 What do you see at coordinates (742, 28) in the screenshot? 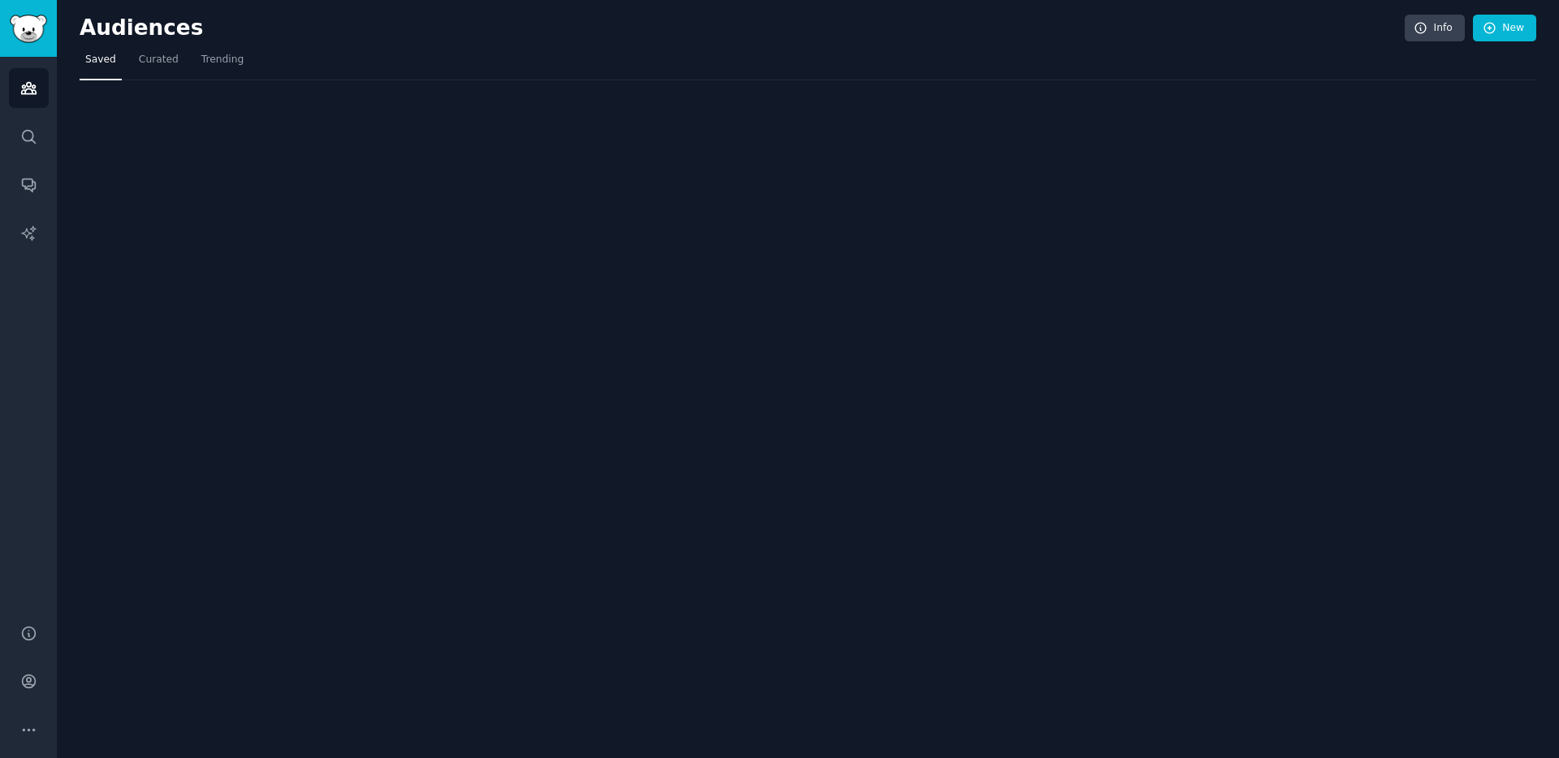
I see `h2: Audiences` at bounding box center [742, 28].